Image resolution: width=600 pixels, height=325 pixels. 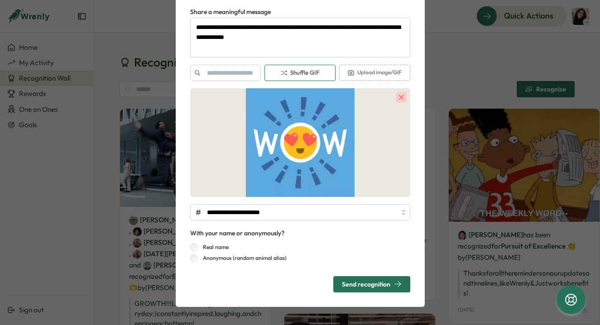 I want to click on label: Anonymous (random animal alias), so click(x=242, y=258).